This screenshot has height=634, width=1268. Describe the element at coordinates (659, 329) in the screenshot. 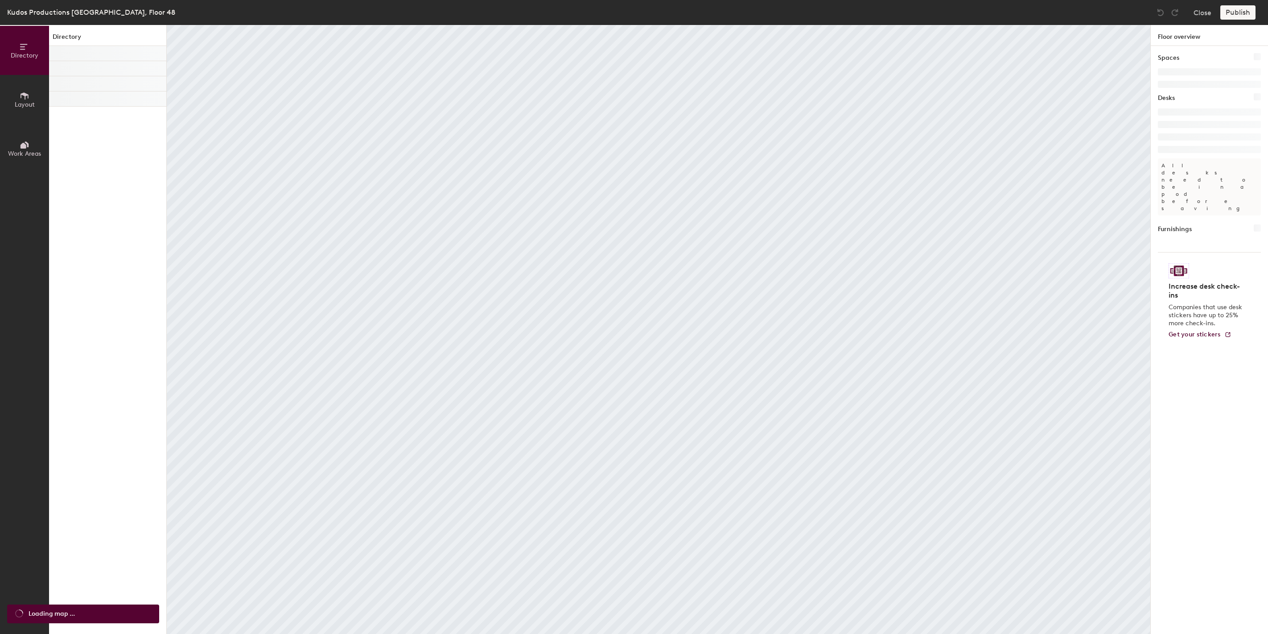

I see `canvas: Map` at that location.